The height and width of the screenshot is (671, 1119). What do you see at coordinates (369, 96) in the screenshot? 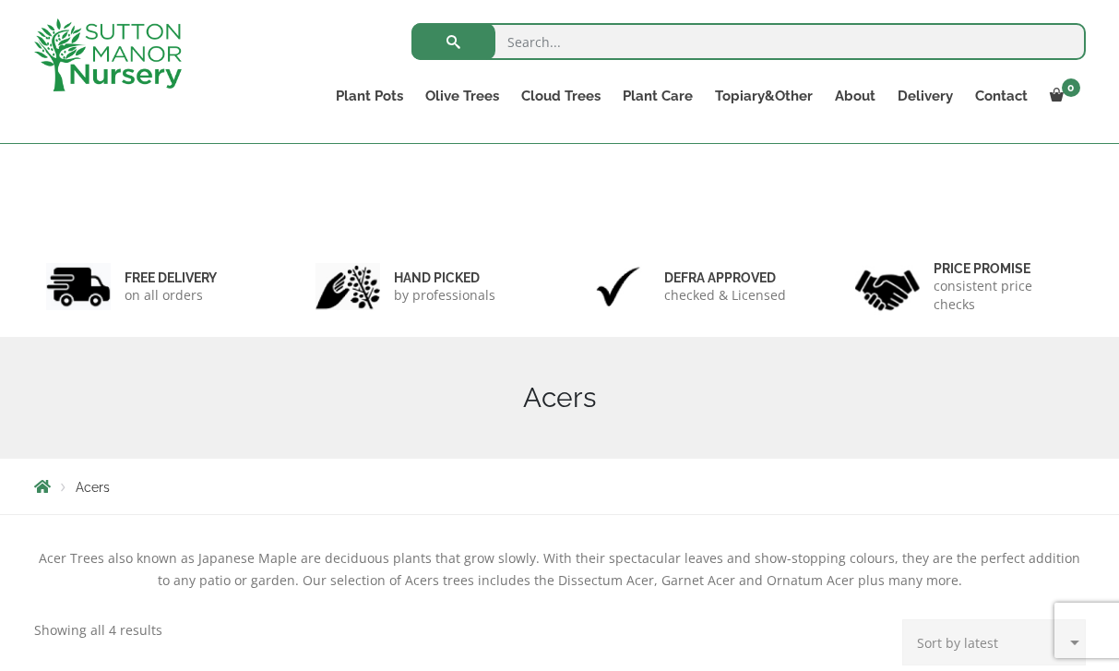
I see `a: Plant Pots` at bounding box center [369, 96].